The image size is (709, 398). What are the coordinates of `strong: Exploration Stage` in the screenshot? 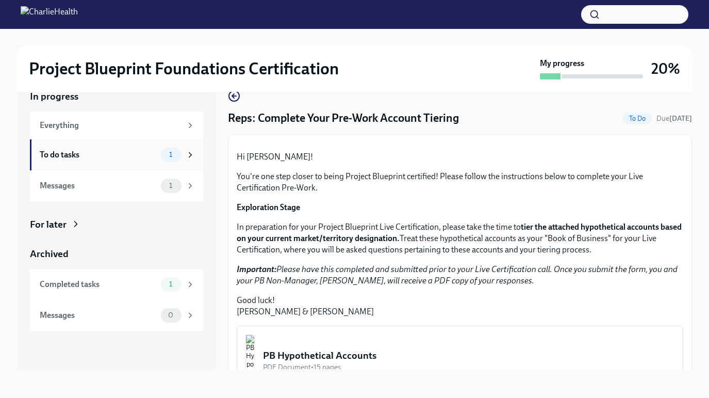 It's located at (268, 207).